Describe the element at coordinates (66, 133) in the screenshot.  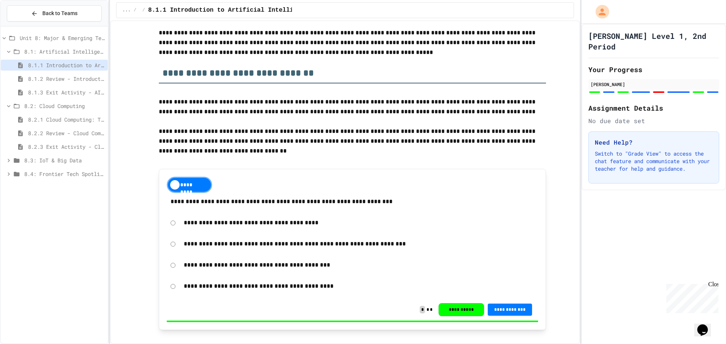
I see `span: 8.2.2 Review - Cloud Computing` at that location.